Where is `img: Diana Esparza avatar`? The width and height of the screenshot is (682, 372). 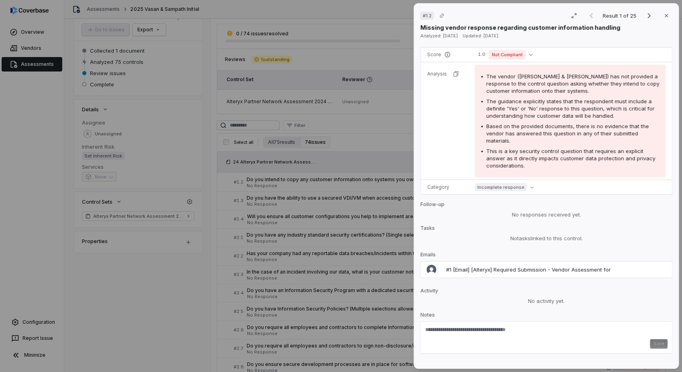
img: Diana Esparza avatar is located at coordinates (432, 270).